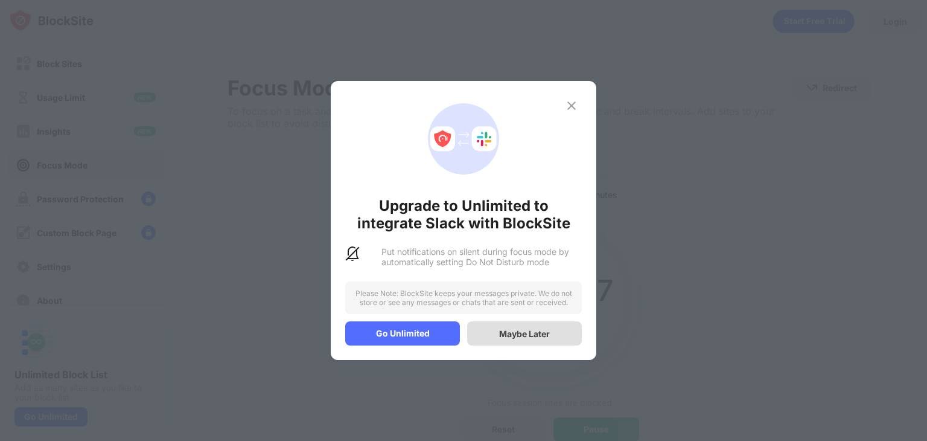 This screenshot has width=927, height=441. What do you see at coordinates (464, 139) in the screenshot?
I see `div: animation` at bounding box center [464, 139].